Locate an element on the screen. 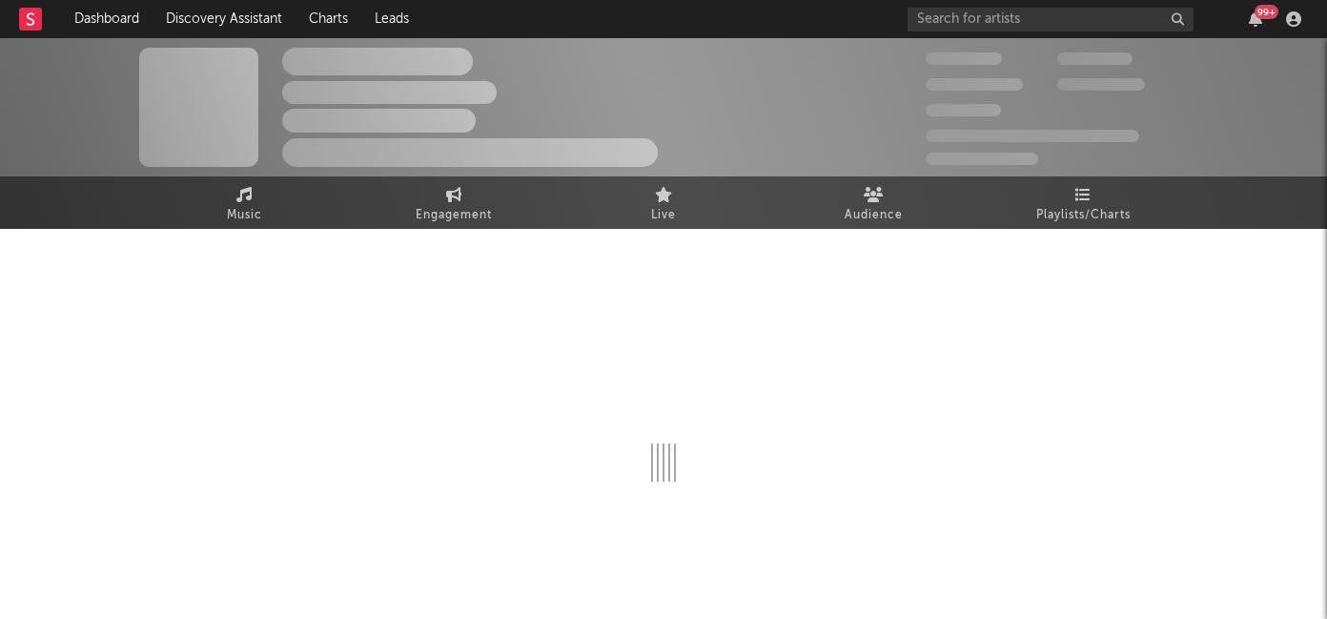 The height and width of the screenshot is (619, 1327). span: Live is located at coordinates (664, 215).